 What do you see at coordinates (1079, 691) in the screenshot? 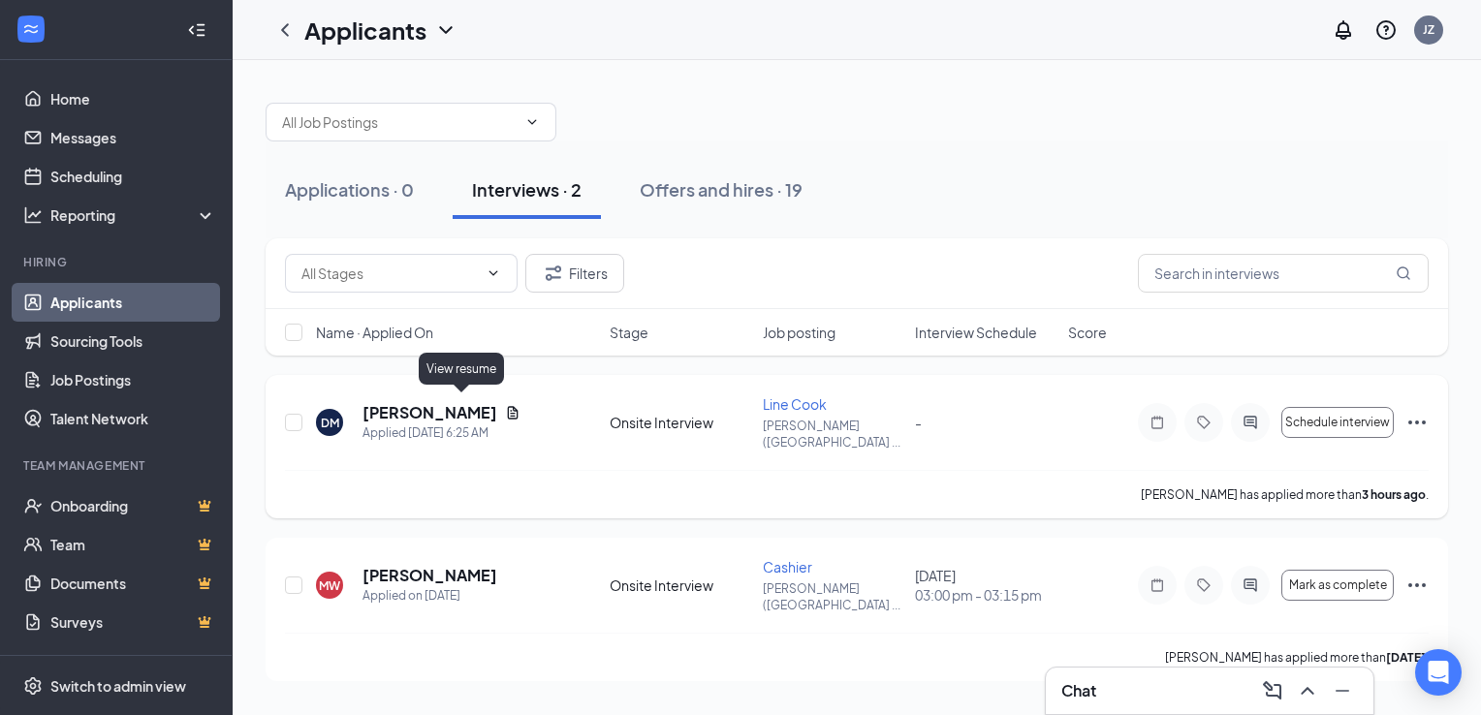
I see `h3: Chat` at bounding box center [1079, 691].